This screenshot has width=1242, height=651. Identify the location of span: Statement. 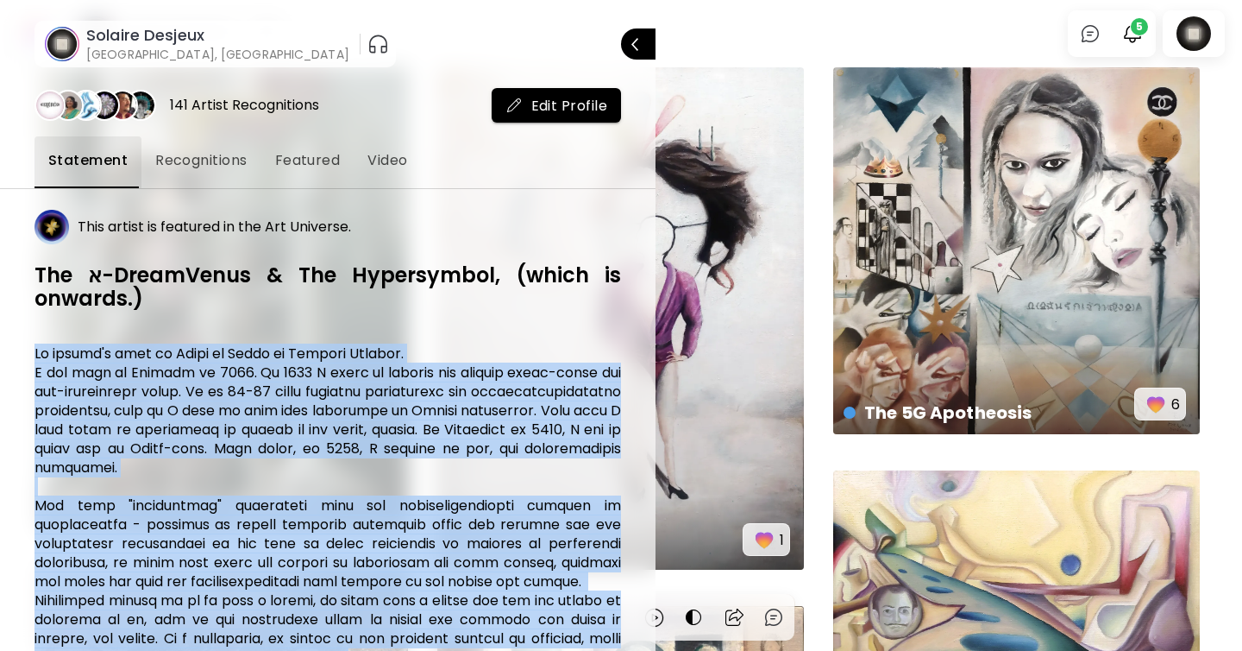
(88, 160).